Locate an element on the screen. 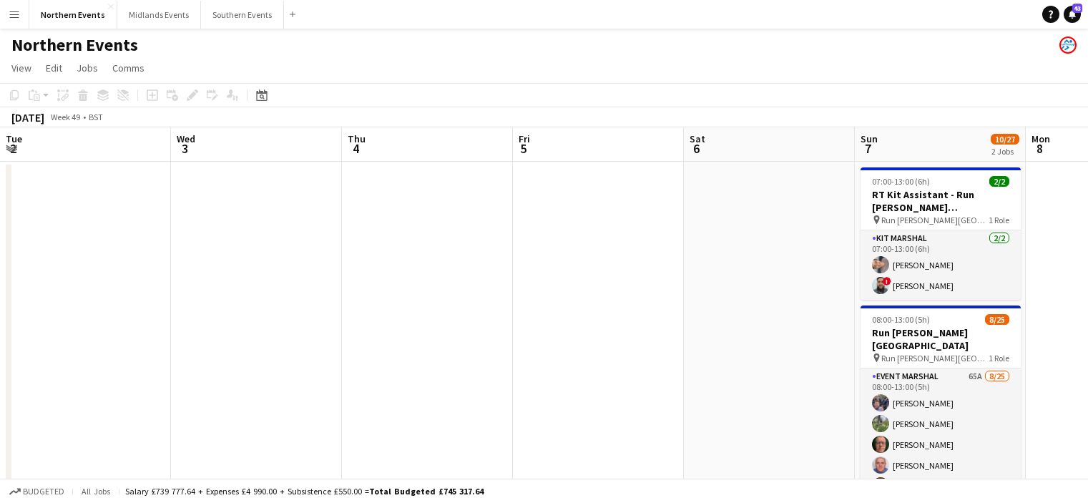 The image size is (1088, 503). span: 8 is located at coordinates (1040, 148).